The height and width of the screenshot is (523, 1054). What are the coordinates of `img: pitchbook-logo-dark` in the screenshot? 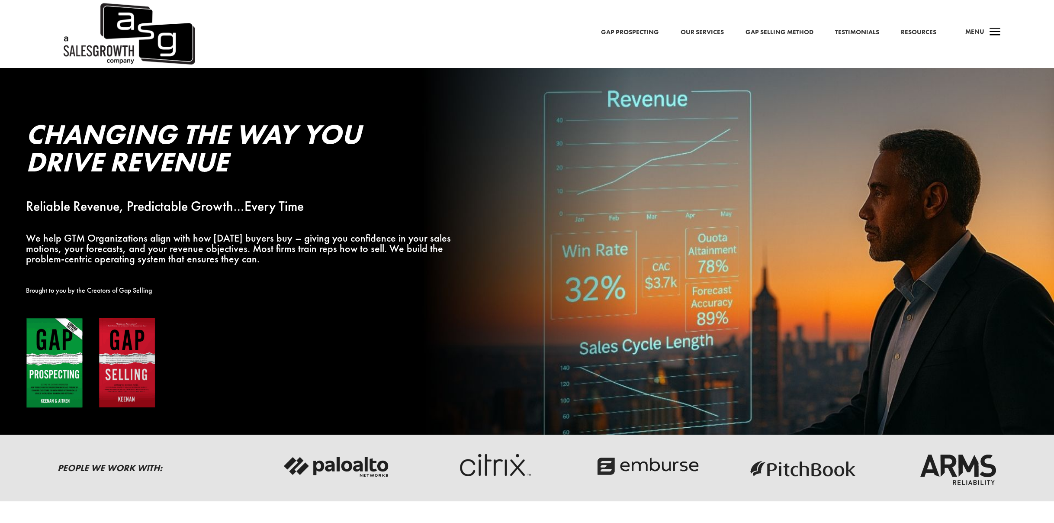 It's located at (803, 466).